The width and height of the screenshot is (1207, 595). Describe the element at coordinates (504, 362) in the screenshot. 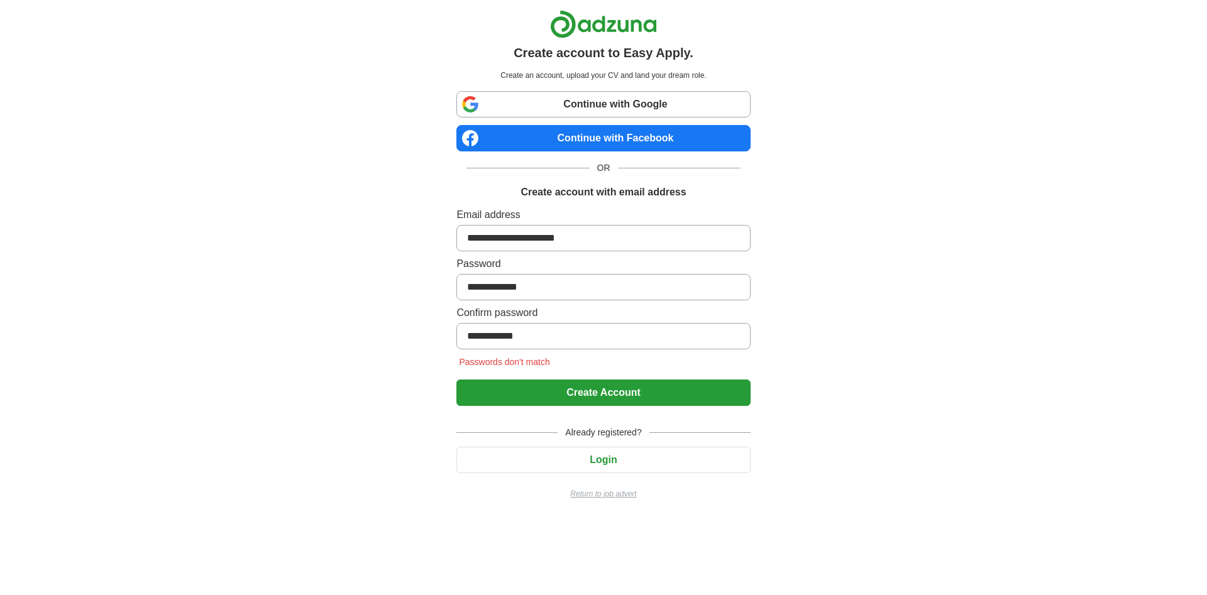

I see `span: Passwords don't match` at that location.